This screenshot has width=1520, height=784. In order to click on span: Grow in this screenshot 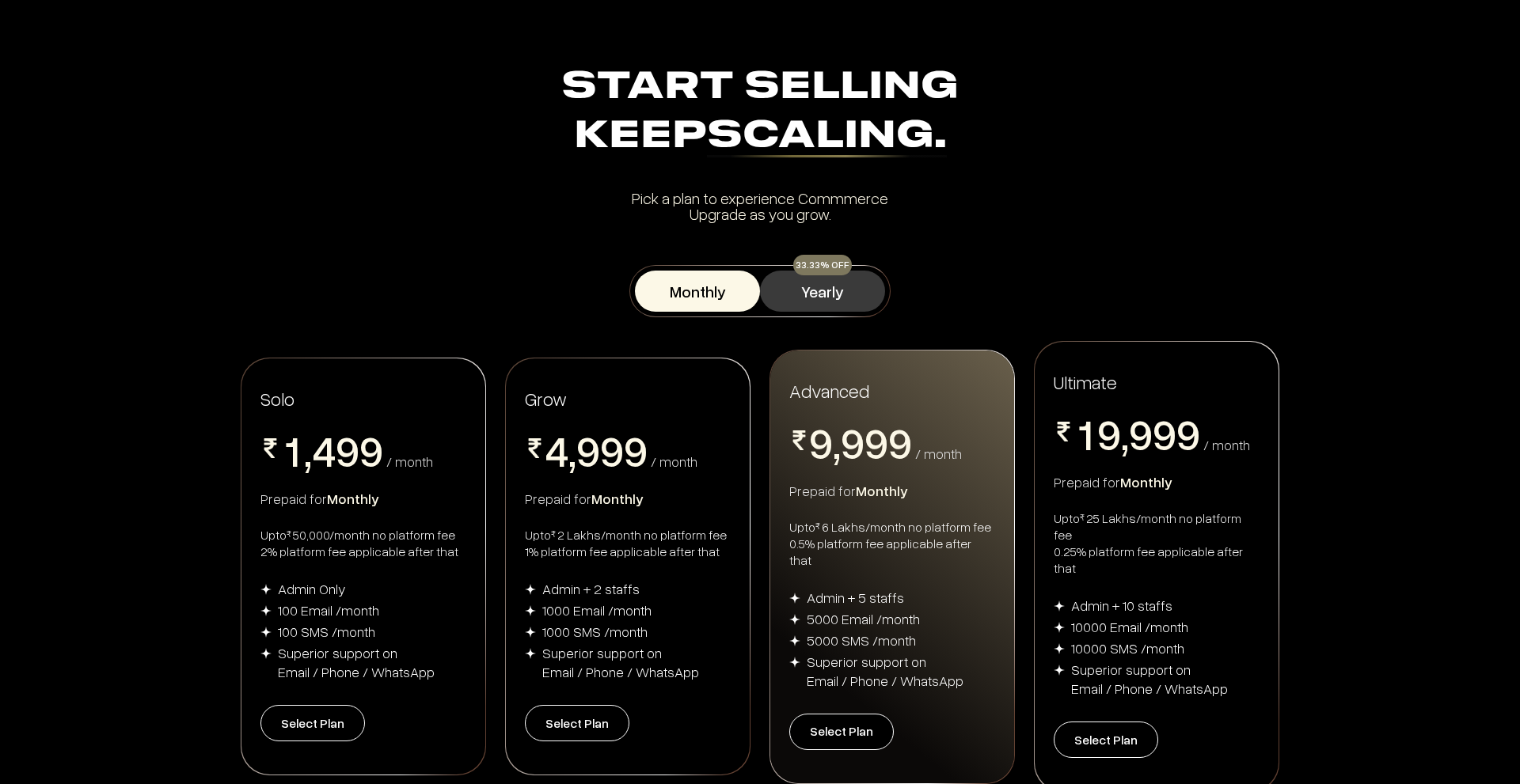, I will do `click(545, 398)`.